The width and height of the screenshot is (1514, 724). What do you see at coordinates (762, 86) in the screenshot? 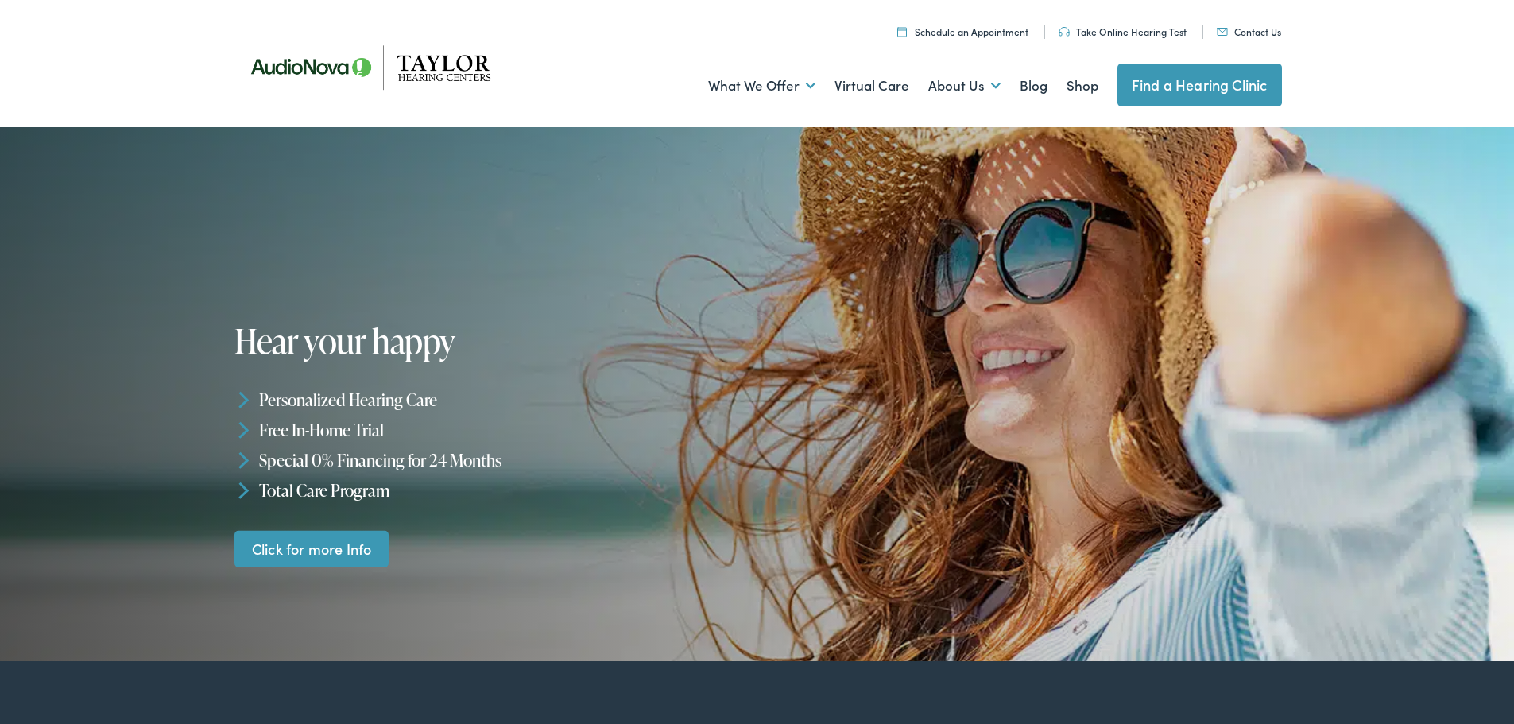
I see `a: What We Offer` at bounding box center [762, 86].